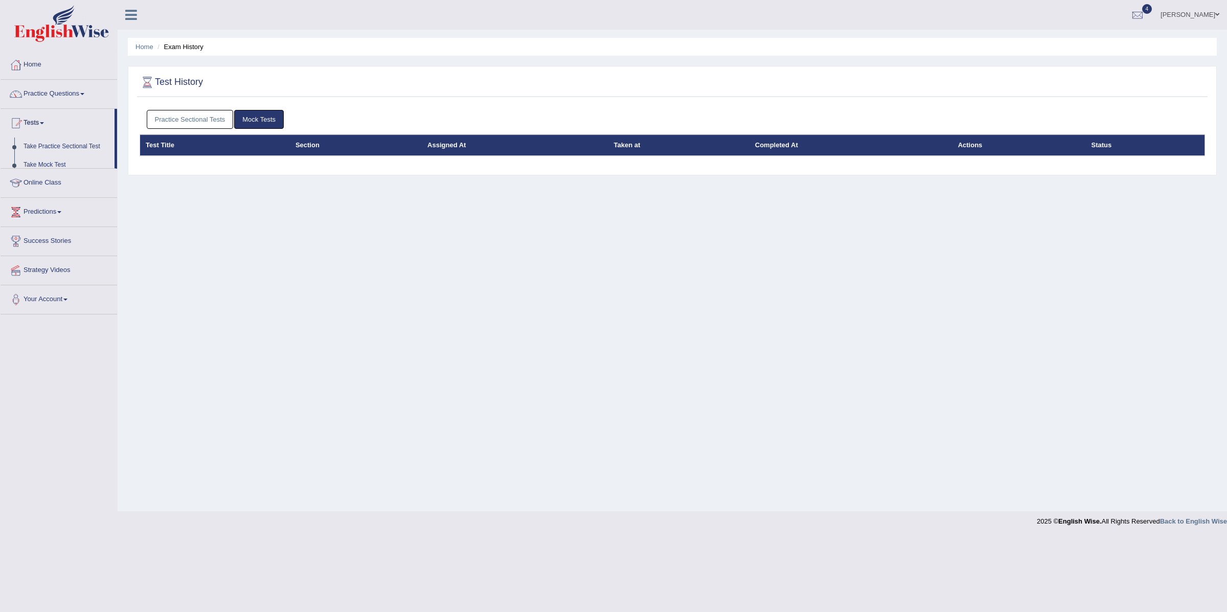  Describe the element at coordinates (259, 119) in the screenshot. I see `a: Mock Tests` at that location.